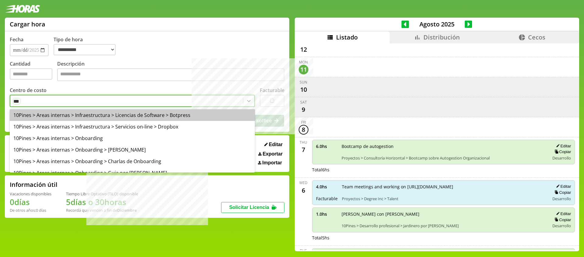 This screenshot has width=584, height=257. I want to click on b: Diciembre, so click(127, 210).